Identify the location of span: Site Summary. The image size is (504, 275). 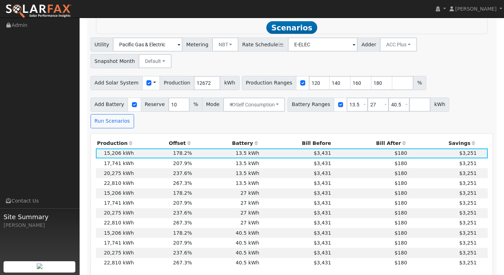
(40, 217).